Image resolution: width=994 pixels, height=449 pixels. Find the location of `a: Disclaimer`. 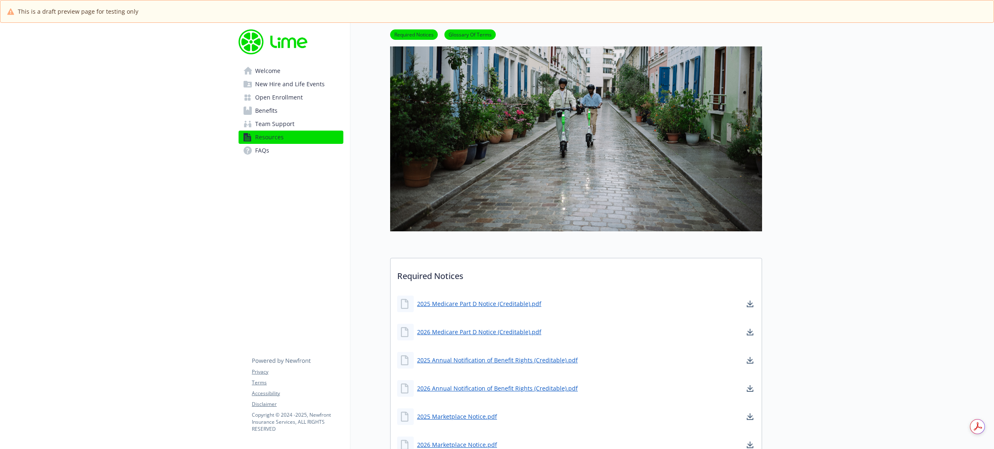

a: Disclaimer is located at coordinates (297, 404).